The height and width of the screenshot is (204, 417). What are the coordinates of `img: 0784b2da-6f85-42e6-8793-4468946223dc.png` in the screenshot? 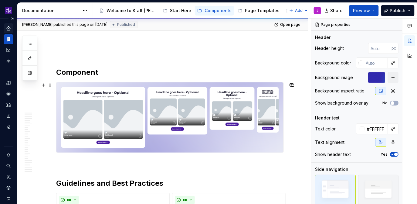 It's located at (8, 11).